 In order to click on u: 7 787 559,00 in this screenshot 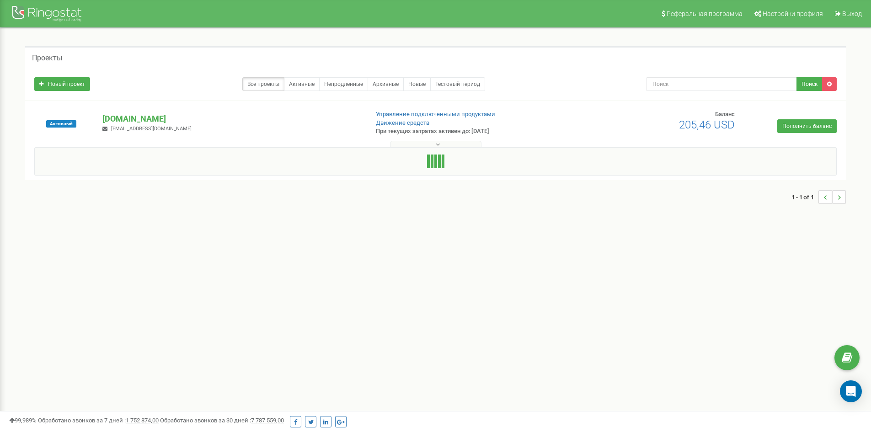, I will do `click(268, 420)`.